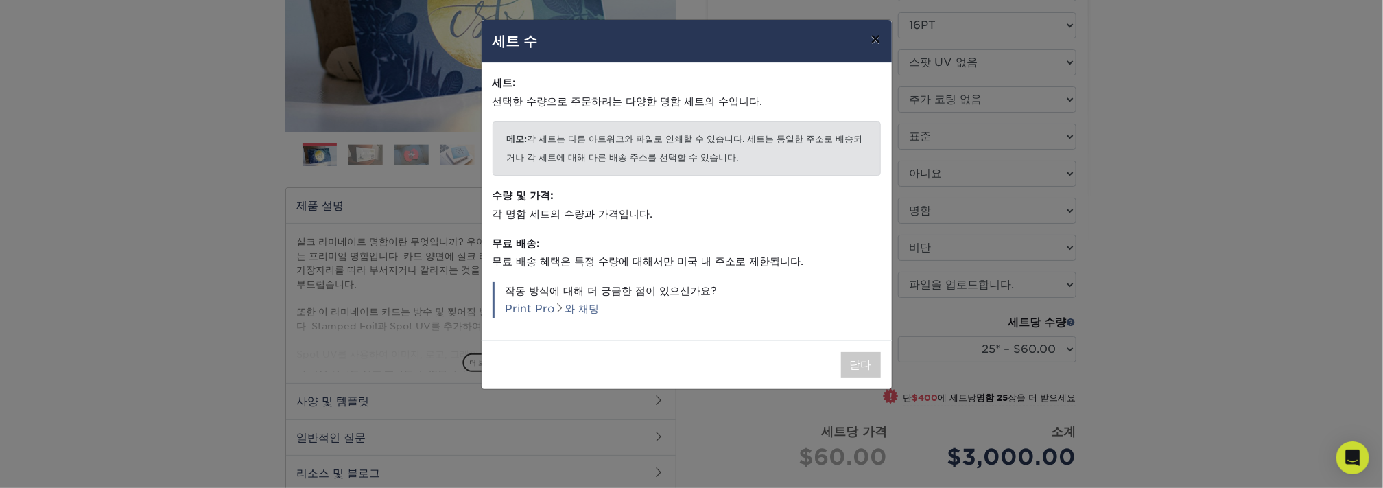 Image resolution: width=1383 pixels, height=488 pixels. What do you see at coordinates (685, 148) in the screenshot?
I see `font: 각 세트는 다른 아트워크와 파일로 인쇄할 수 있습니다. 세트는 동일한 주소로 배송되거나 각 세트에 대해 다른 배송 주소를 선택할 수 있습니다.` at bounding box center [685, 148].